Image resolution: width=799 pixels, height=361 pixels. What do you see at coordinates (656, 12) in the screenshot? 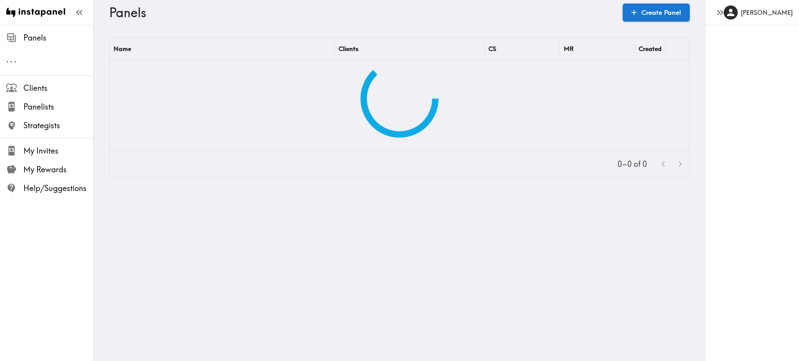
I see `a: Create Panel` at bounding box center [656, 12].